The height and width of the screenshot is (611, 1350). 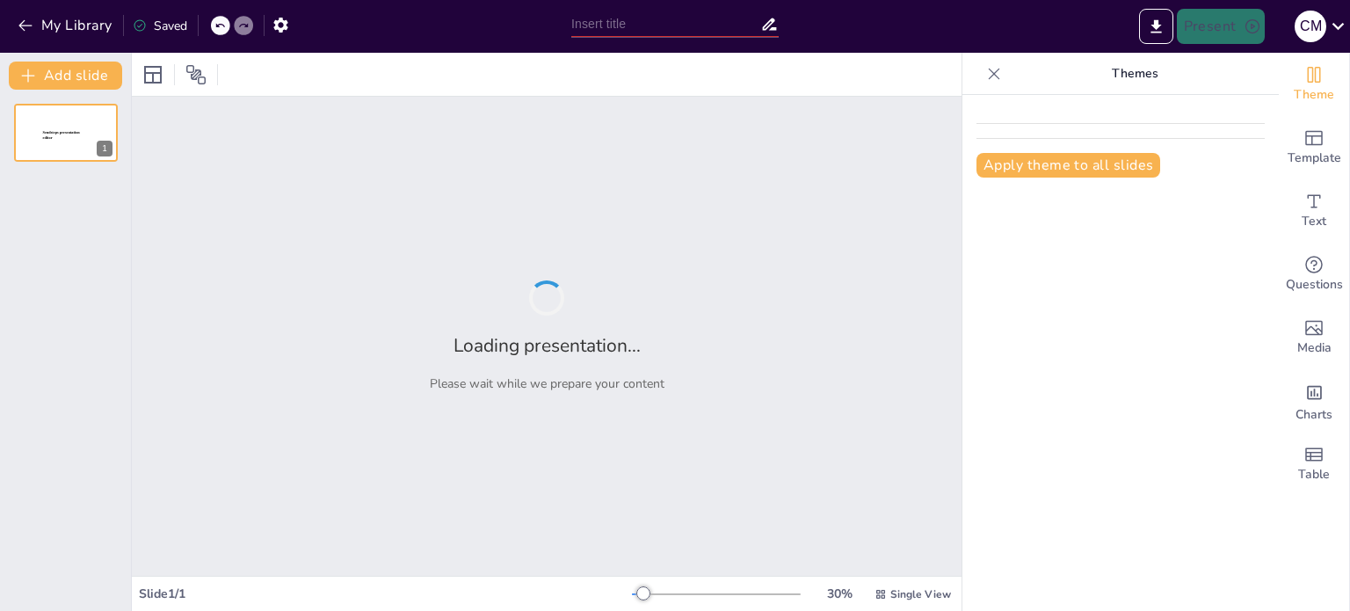 What do you see at coordinates (1314, 148) in the screenshot?
I see `div: Add ready made slides` at bounding box center [1314, 148].